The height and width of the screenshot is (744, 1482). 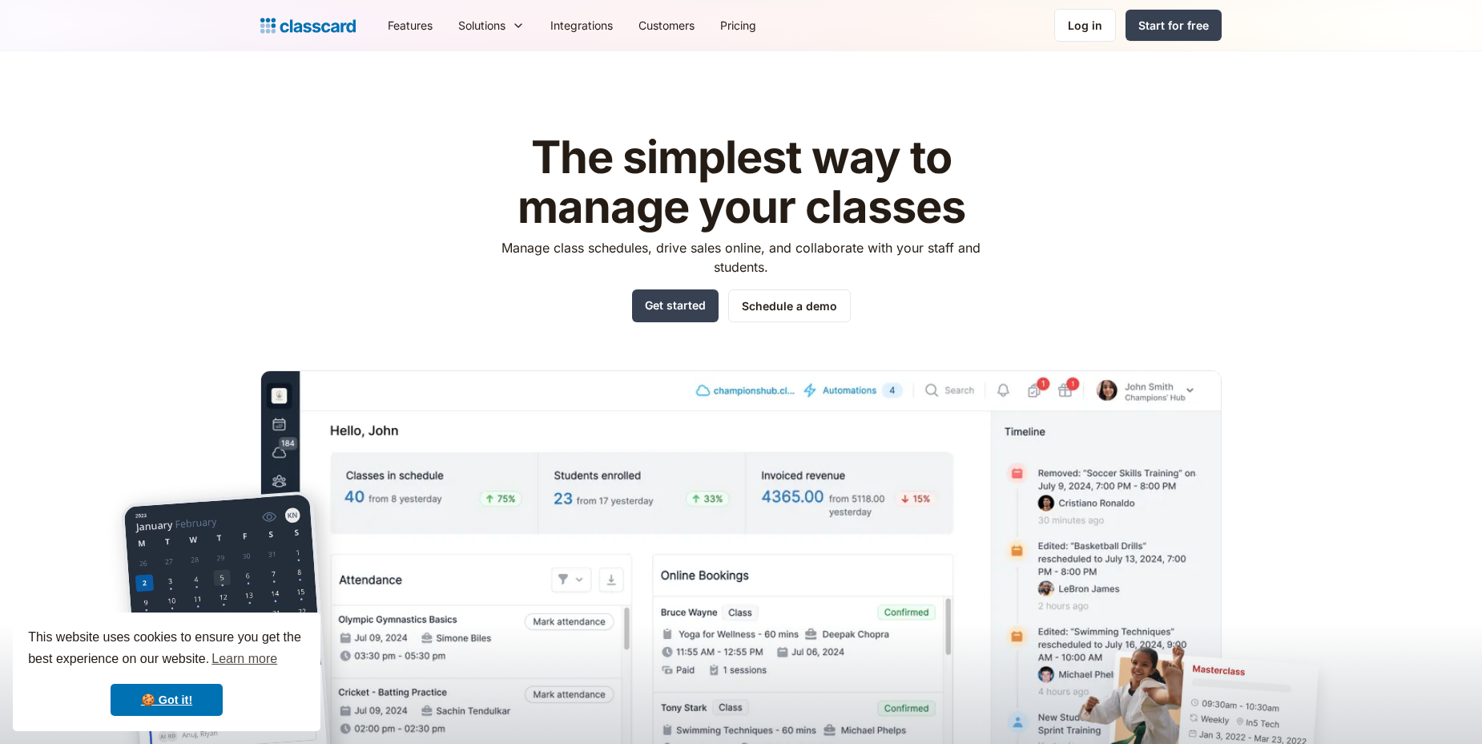 I want to click on a: Get started, so click(x=675, y=305).